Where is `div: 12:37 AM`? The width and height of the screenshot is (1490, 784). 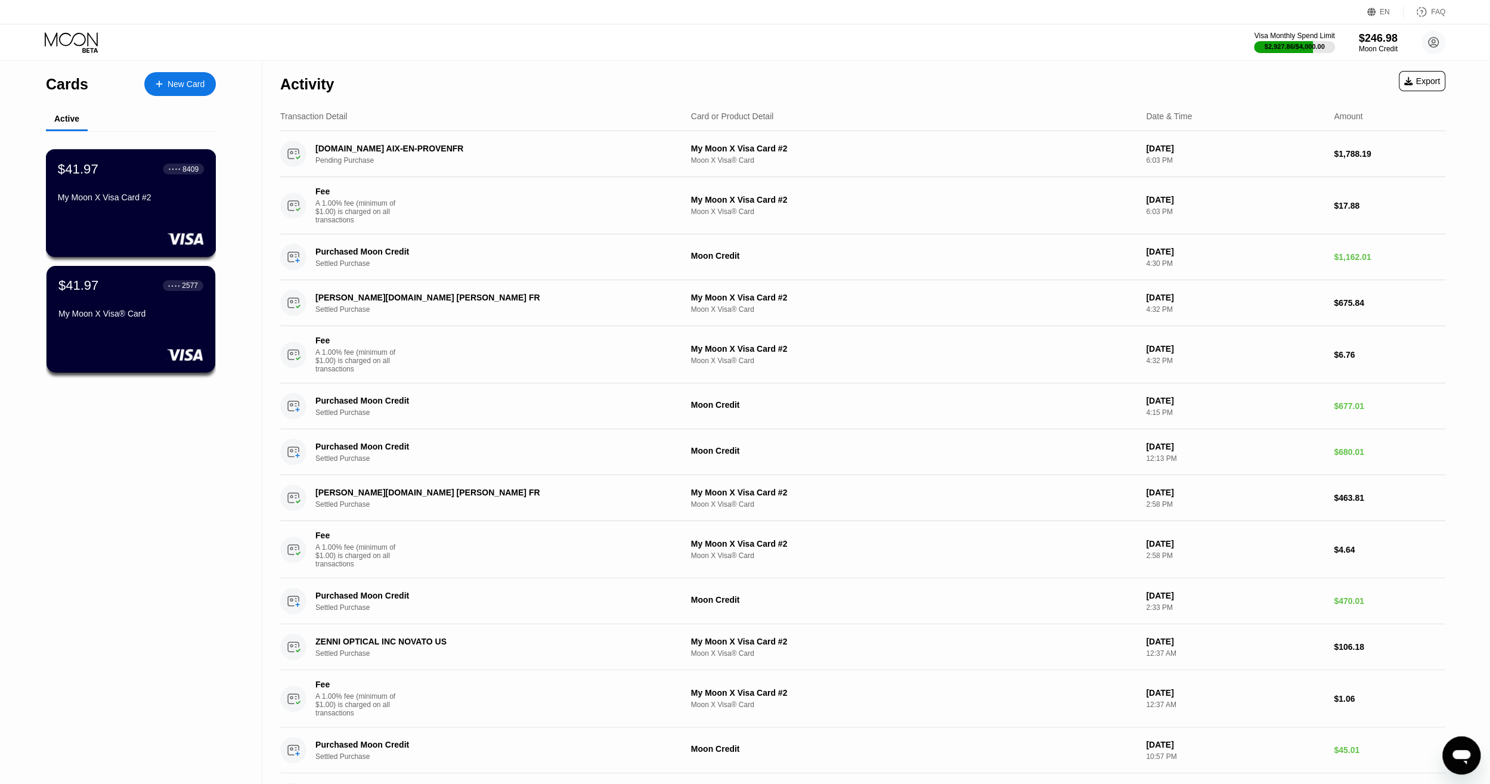 div: 12:37 AM is located at coordinates (1235, 653).